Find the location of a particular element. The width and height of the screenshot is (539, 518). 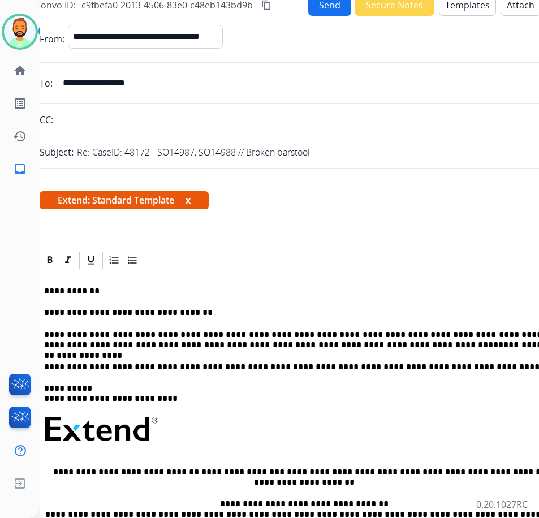

p: Re: CaseID: 48172 - SO14987, SO14988 // Broken barstool is located at coordinates (194, 152).